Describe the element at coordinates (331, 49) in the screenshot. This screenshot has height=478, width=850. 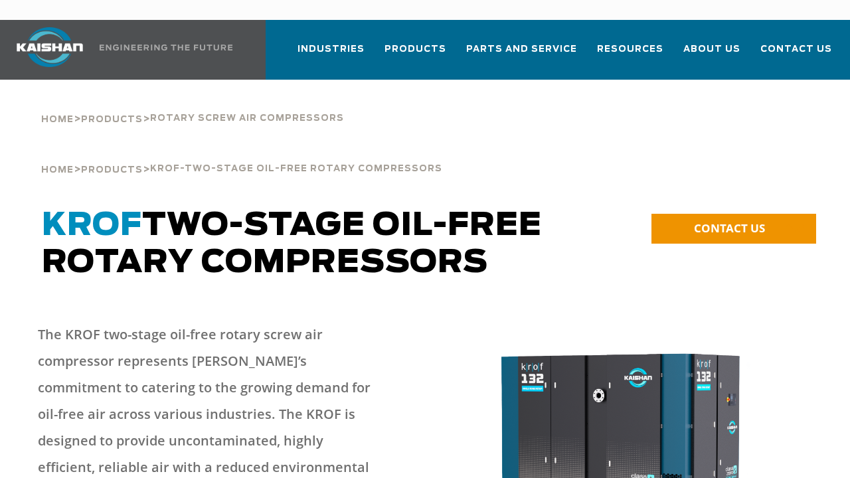
I see `span: Industries` at that location.